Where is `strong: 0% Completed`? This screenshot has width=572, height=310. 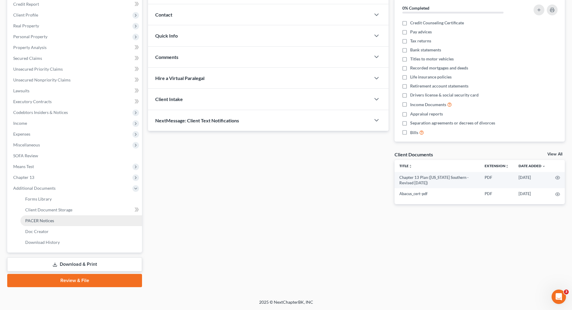
strong: 0% Completed is located at coordinates (416, 8).